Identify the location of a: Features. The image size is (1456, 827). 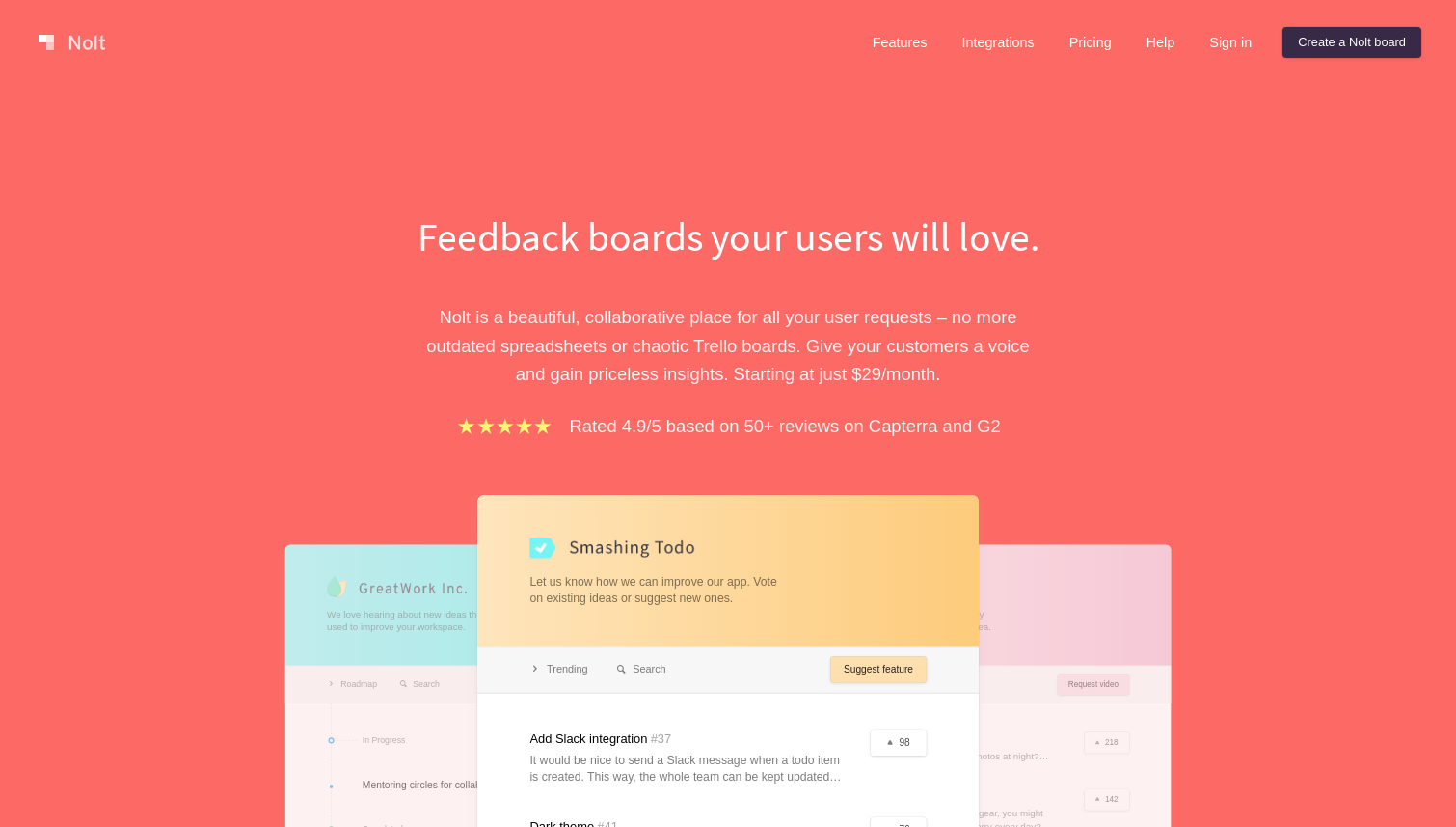
(899, 43).